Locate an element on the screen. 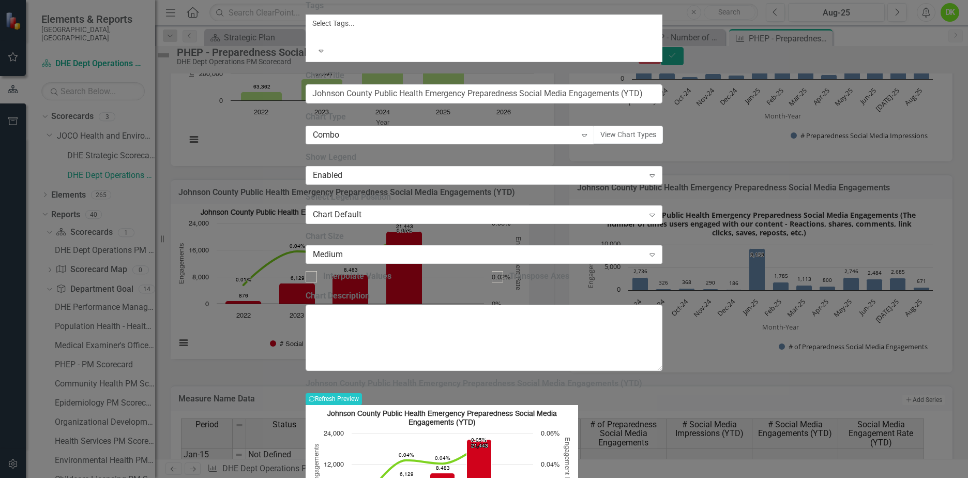  text: 21,443 is located at coordinates (479, 446).